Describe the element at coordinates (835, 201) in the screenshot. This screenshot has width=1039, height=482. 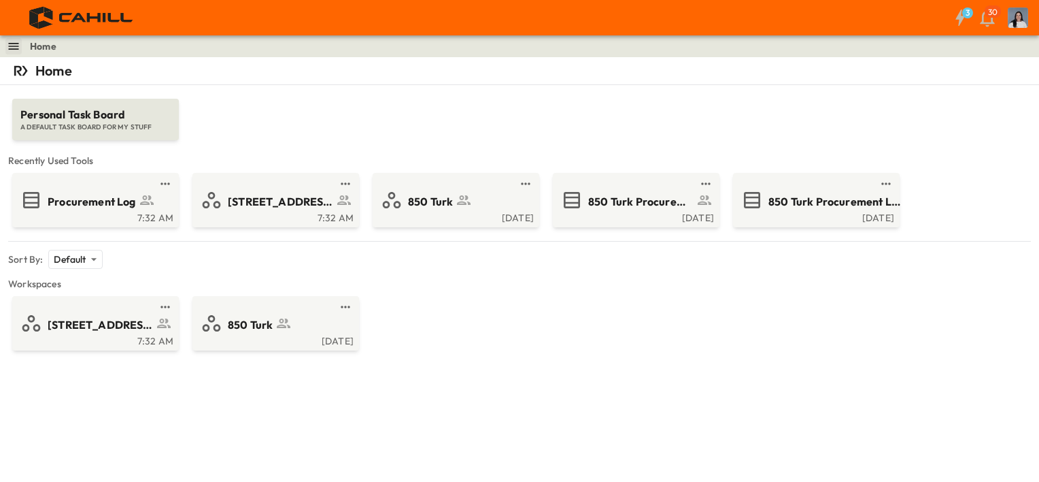
I see `span: 850 Turk Procurement Log (Copy)` at that location.